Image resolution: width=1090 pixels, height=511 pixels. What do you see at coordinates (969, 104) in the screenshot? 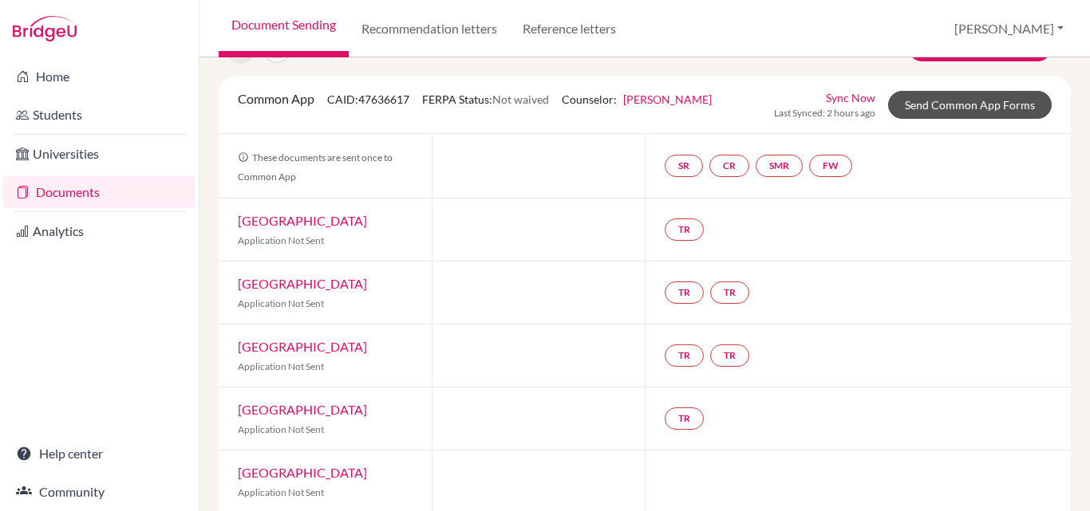
I see `a: Send Common App Forms` at bounding box center [969, 104].